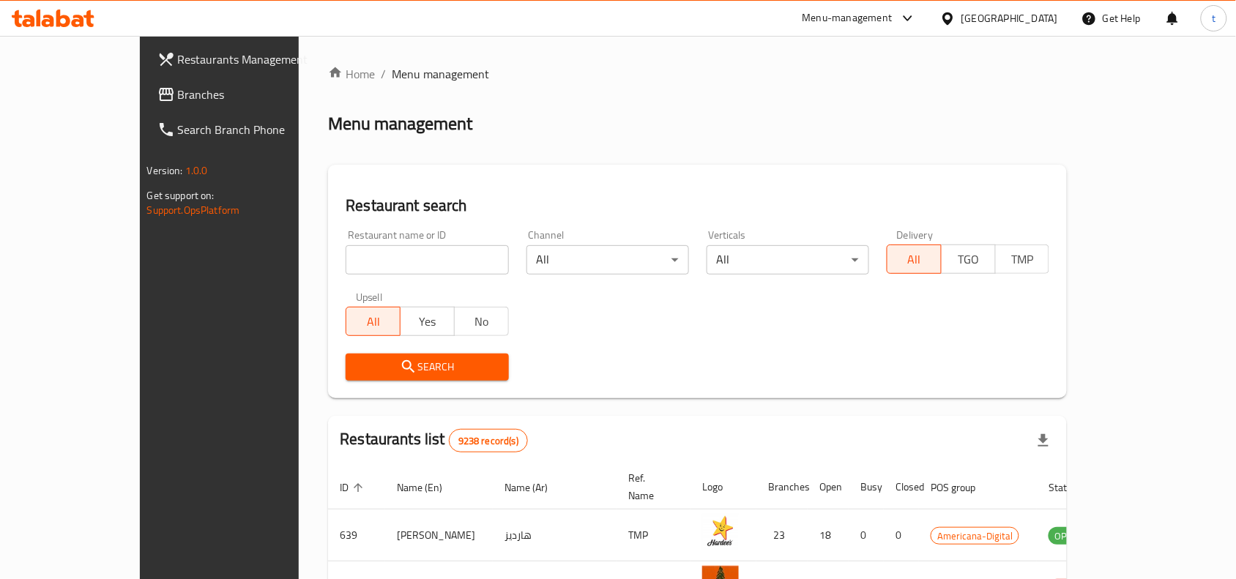  What do you see at coordinates (1023, 259) in the screenshot?
I see `span: TMP` at bounding box center [1023, 259].